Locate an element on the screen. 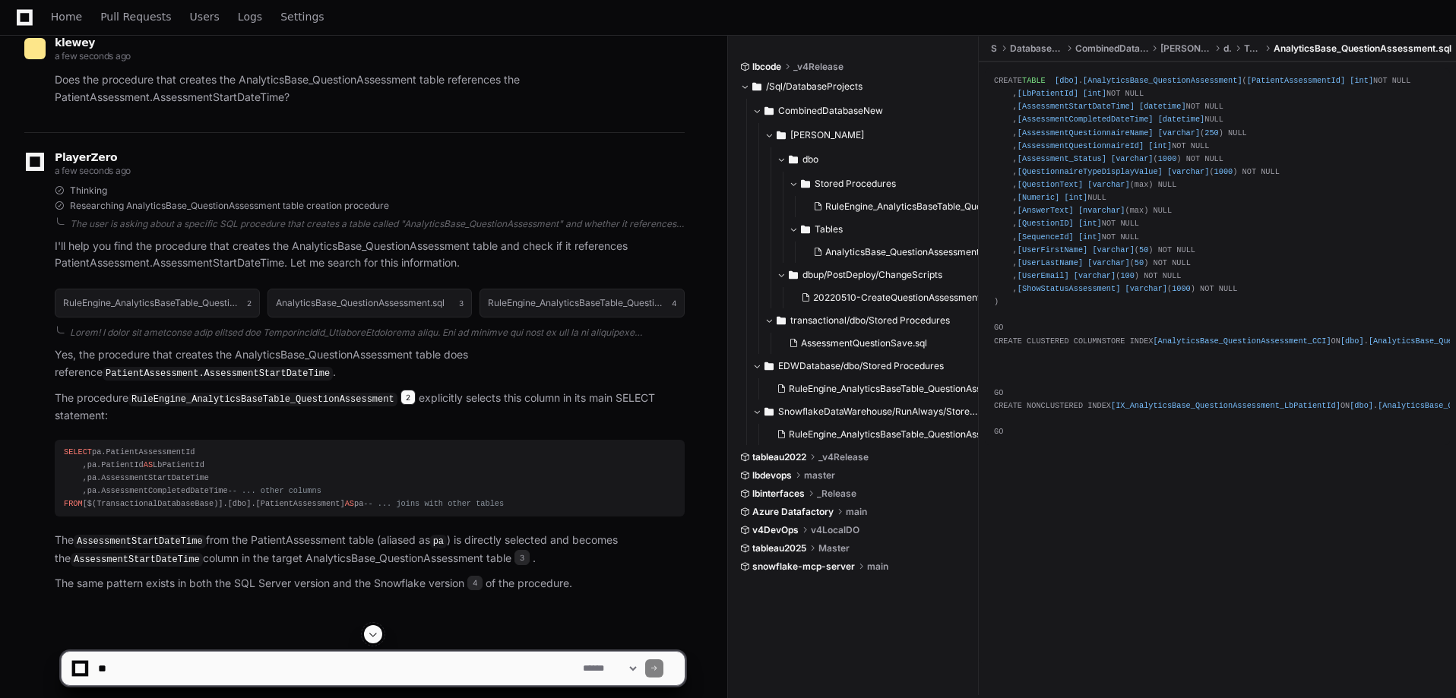  button: /Sql/DatabaseProjects is located at coordinates (854, 87).